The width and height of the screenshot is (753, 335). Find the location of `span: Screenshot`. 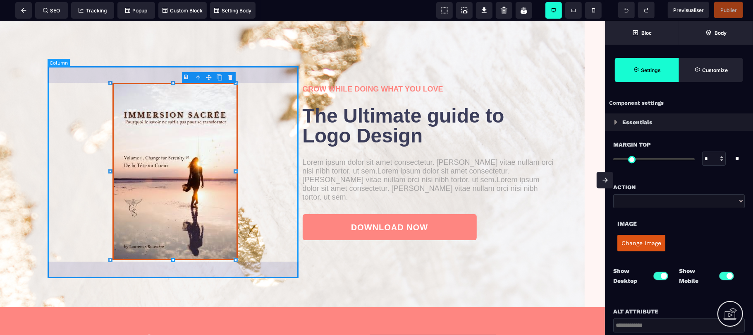

span: Screenshot is located at coordinates (464, 10).